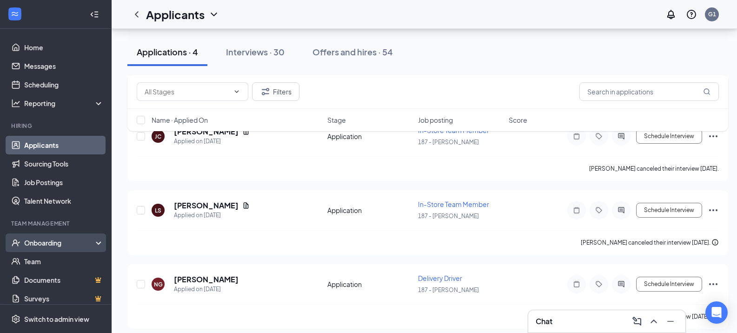  I want to click on div: Applications · 4, so click(167, 52).